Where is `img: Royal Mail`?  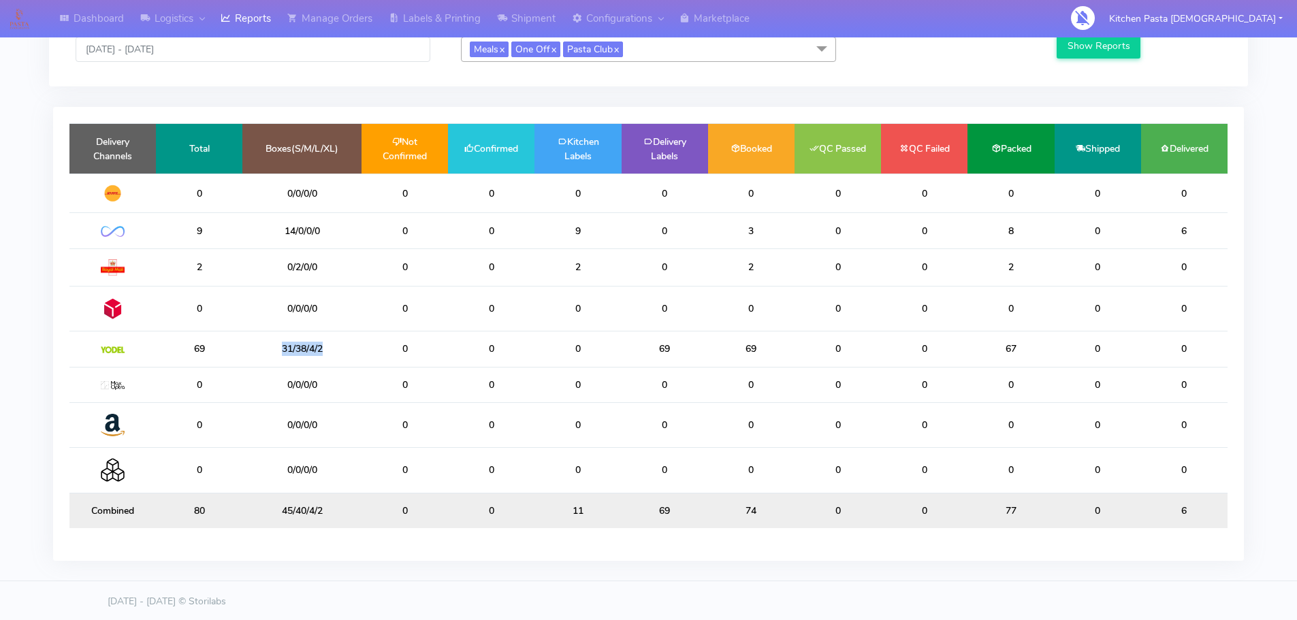
img: Royal Mail is located at coordinates (112, 268).